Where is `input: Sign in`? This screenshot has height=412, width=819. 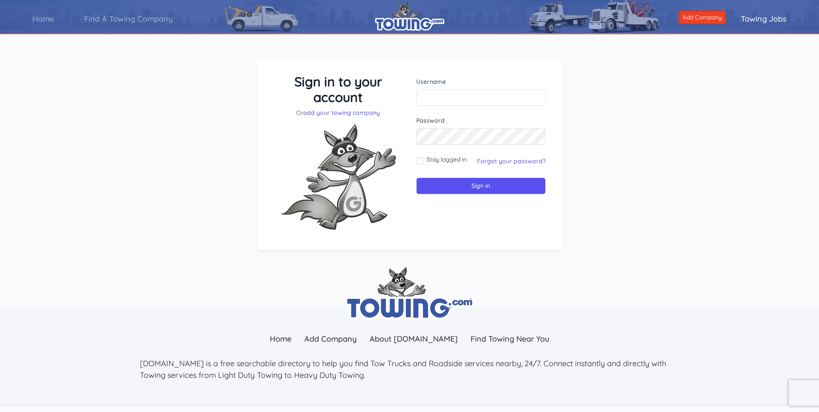 input: Sign in is located at coordinates (481, 186).